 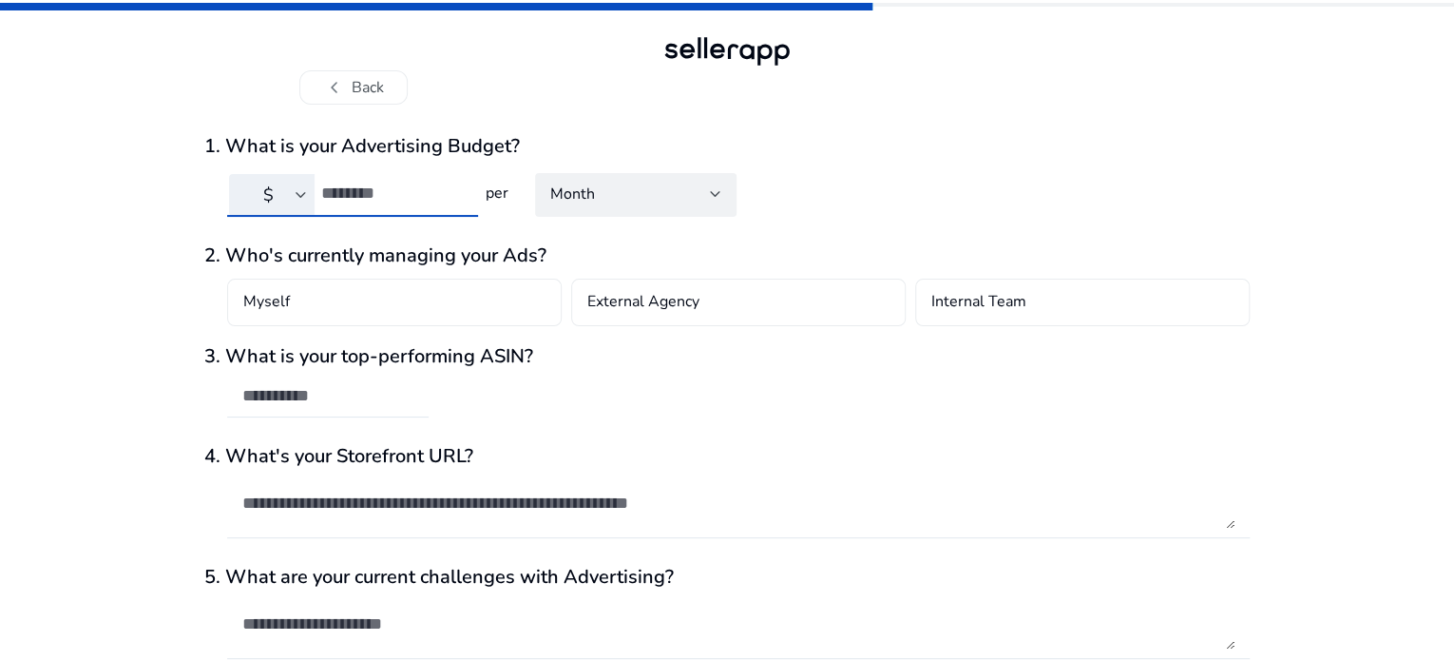 What do you see at coordinates (727, 356) in the screenshot?
I see `h3: 3. What is your top-performing ASIN?` at bounding box center [727, 356].